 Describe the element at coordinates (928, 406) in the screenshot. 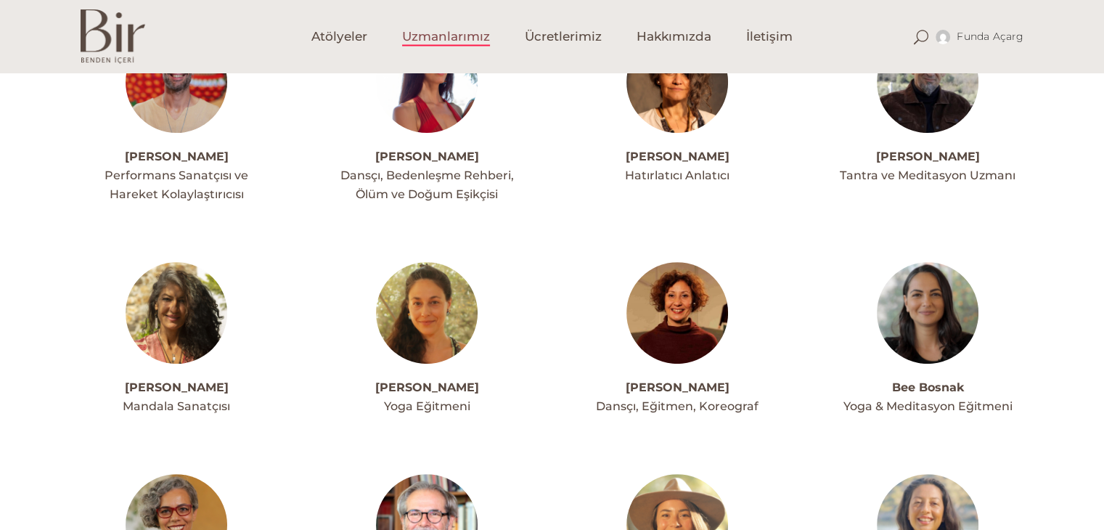

I see `span: Yoga & Meditasyon Eğitmeni` at that location.